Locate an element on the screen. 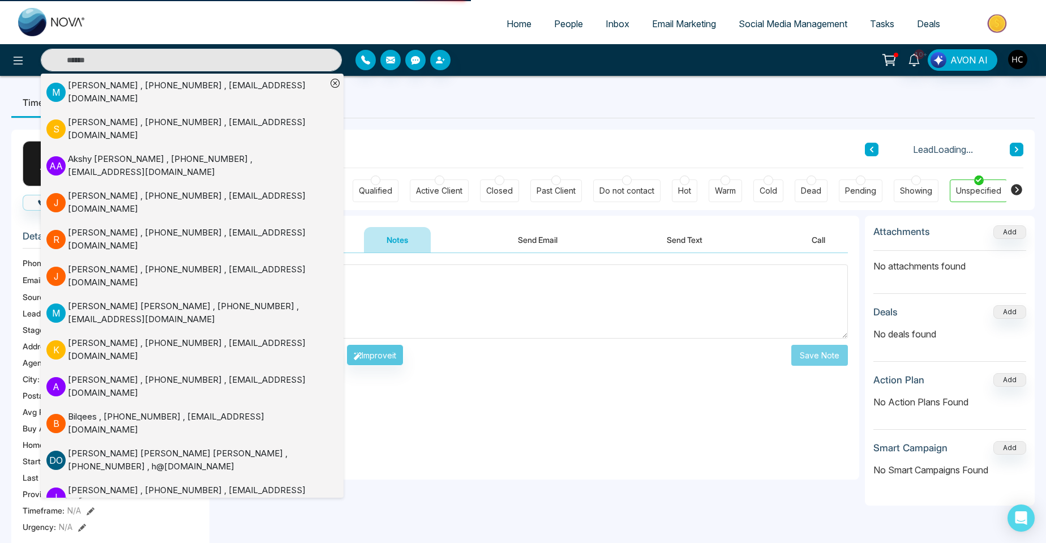 The width and height of the screenshot is (1046, 543). span: People is located at coordinates (568, 24).